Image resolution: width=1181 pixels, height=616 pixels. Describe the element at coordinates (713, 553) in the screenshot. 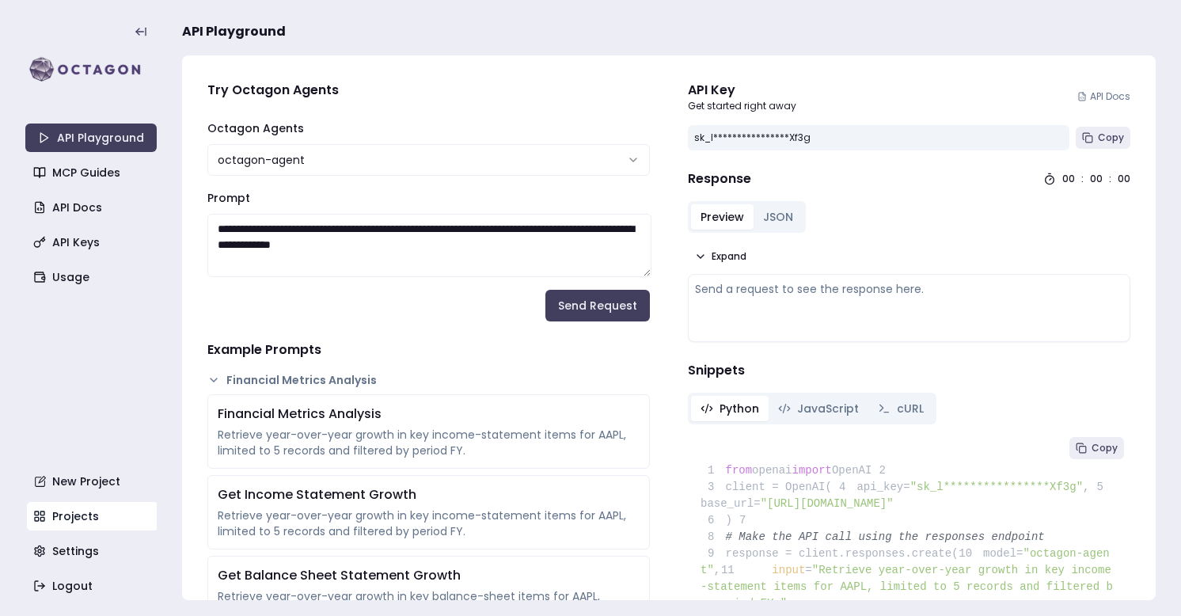

I see `span: 9` at that location.